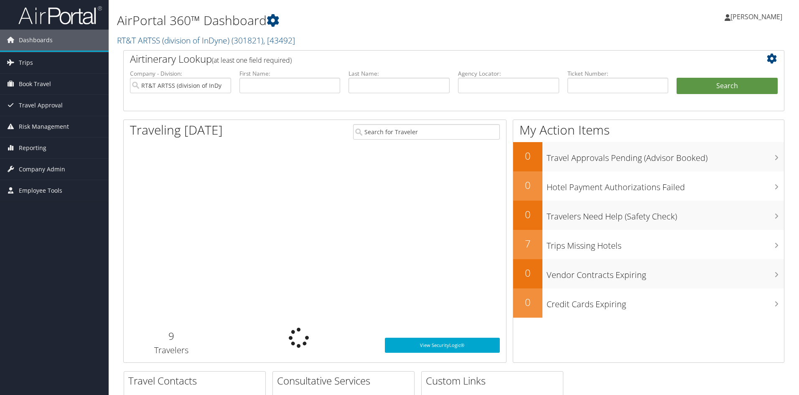  What do you see at coordinates (665, 214) in the screenshot?
I see `h3: Travelers Need Help (Safety Check)` at bounding box center [665, 214].